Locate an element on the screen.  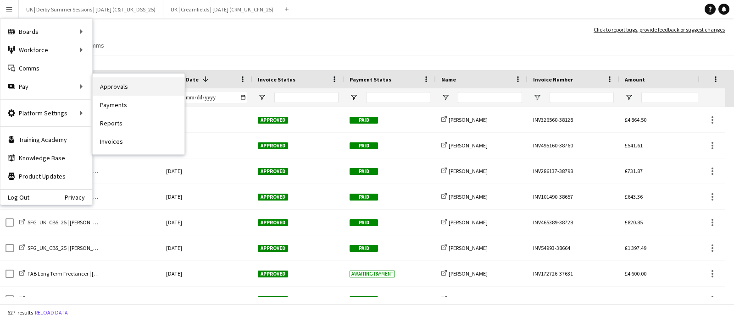
div: INV286137-38798 is located at coordinates (573, 171).